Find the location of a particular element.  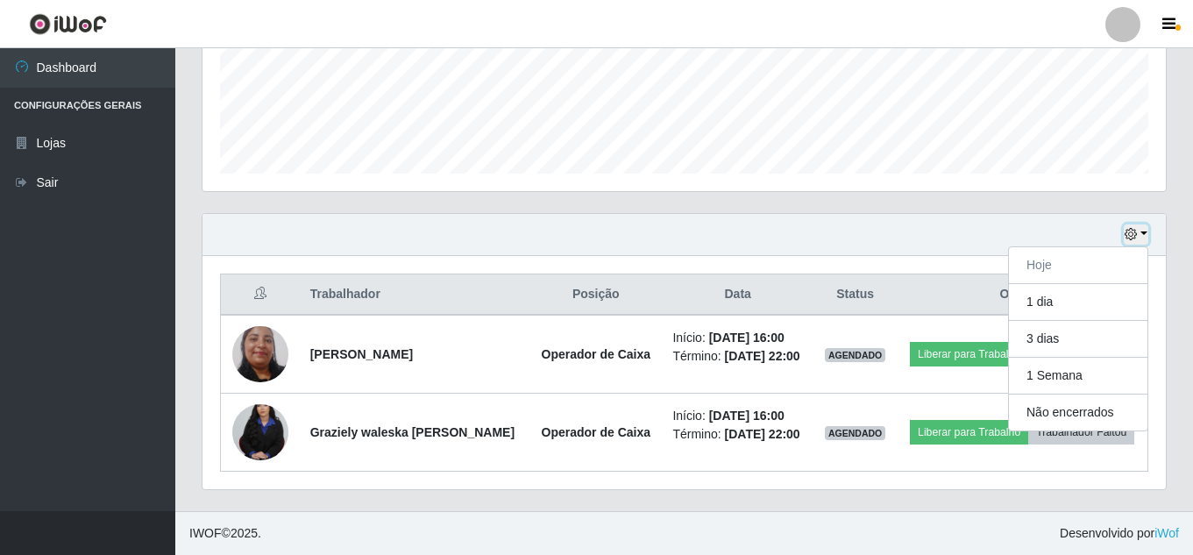

a: iWof is located at coordinates (1167, 533).